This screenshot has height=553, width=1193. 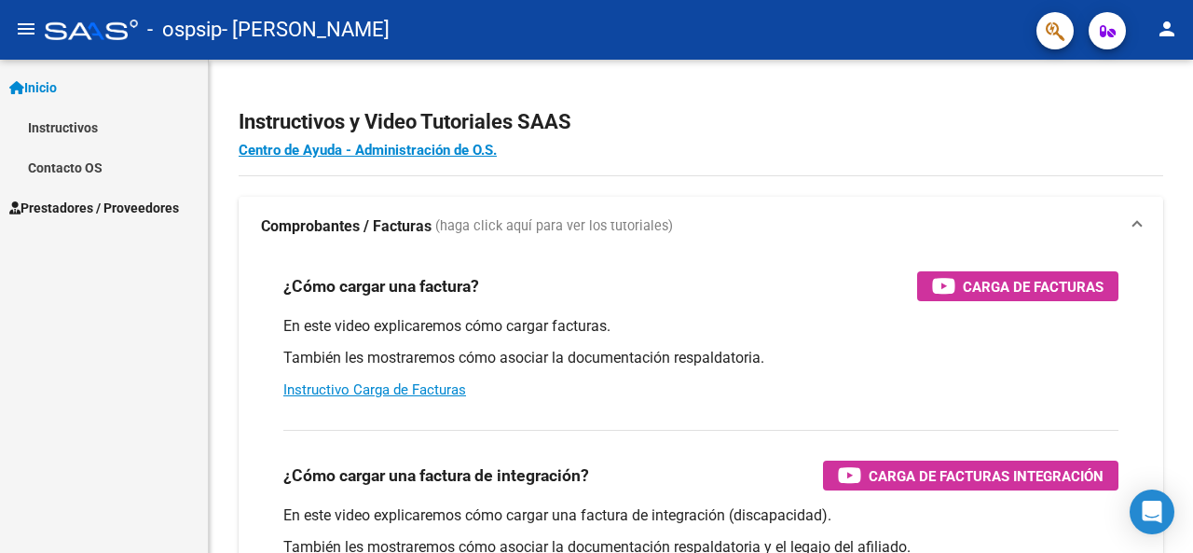 What do you see at coordinates (367, 150) in the screenshot?
I see `a: Centro de Ayuda - Administración de O.S.` at bounding box center [367, 150].